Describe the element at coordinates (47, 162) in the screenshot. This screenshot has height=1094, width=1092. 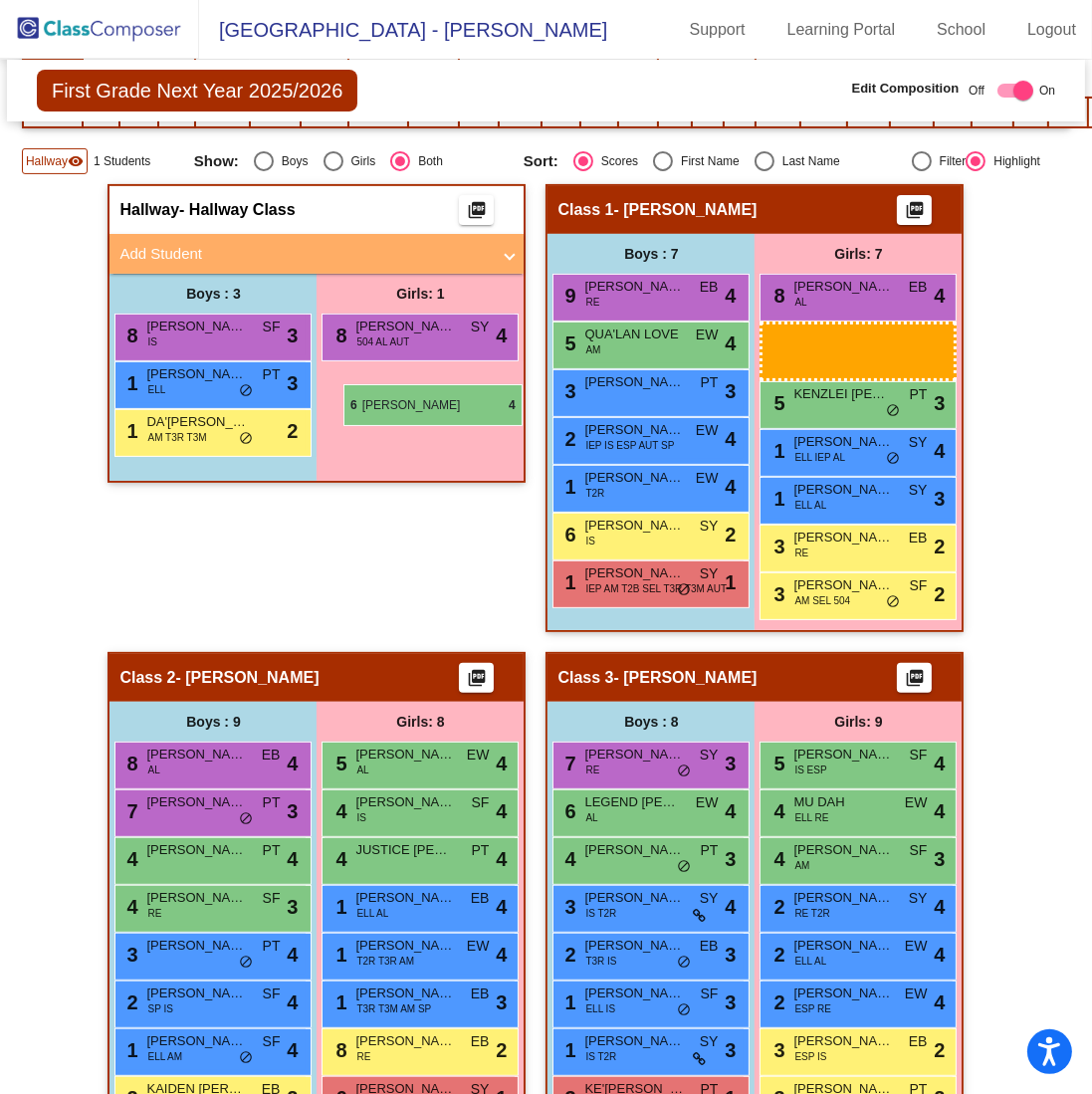
I see `span: Hallway` at that location.